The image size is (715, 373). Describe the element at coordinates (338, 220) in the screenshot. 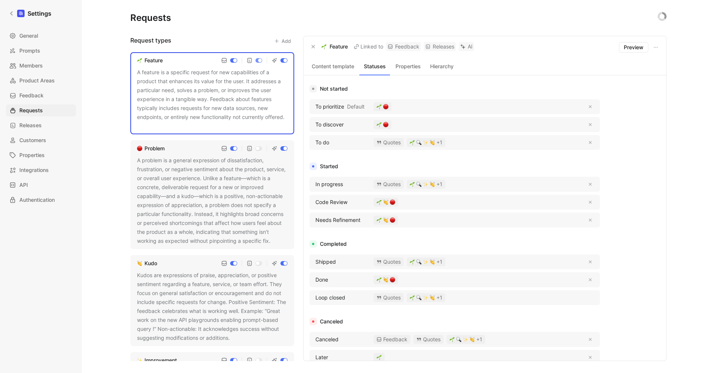

I see `span: Needs Refinement` at that location.